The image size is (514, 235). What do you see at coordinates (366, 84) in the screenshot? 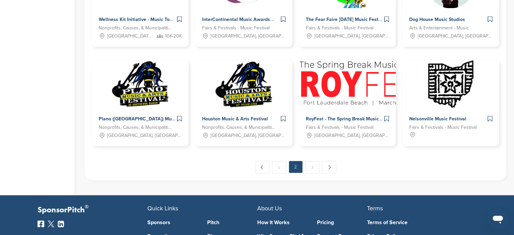
I see `img: Sponsorpitch & RoyFest - The Spring Break Music Festival` at bounding box center [366, 84].